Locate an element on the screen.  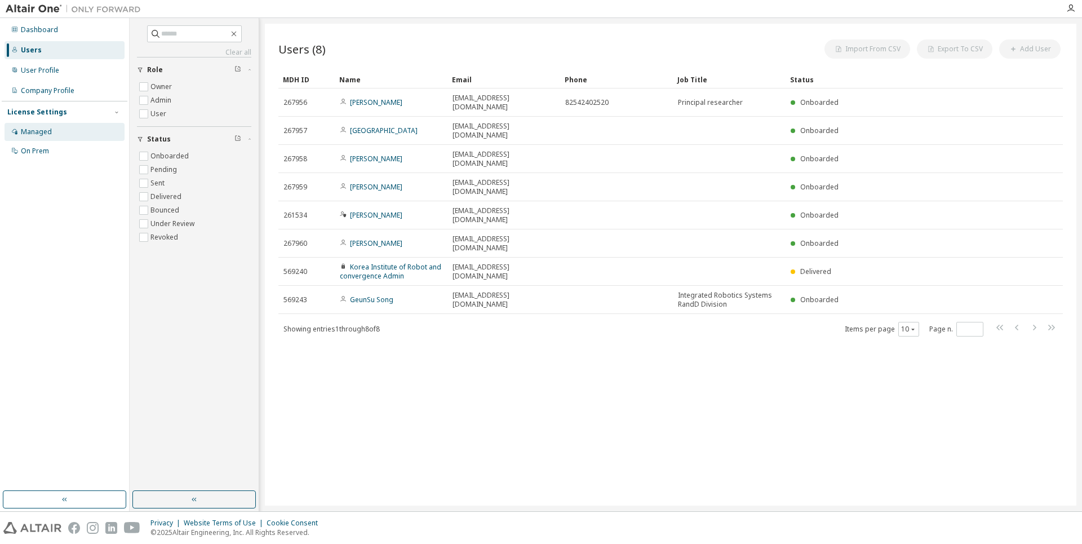
button: 10 is located at coordinates (908, 329).